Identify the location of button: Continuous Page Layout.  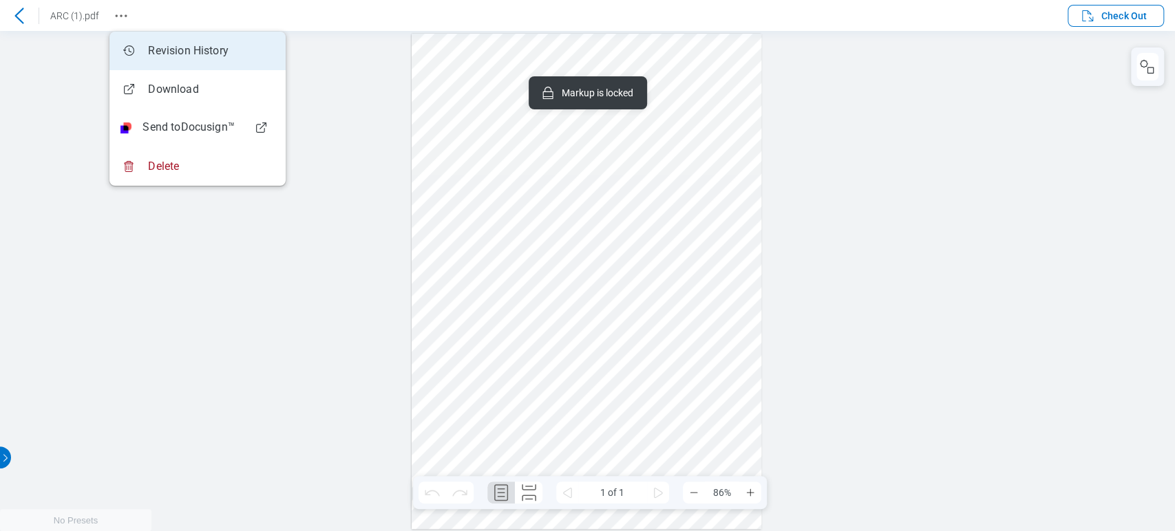
(529, 493).